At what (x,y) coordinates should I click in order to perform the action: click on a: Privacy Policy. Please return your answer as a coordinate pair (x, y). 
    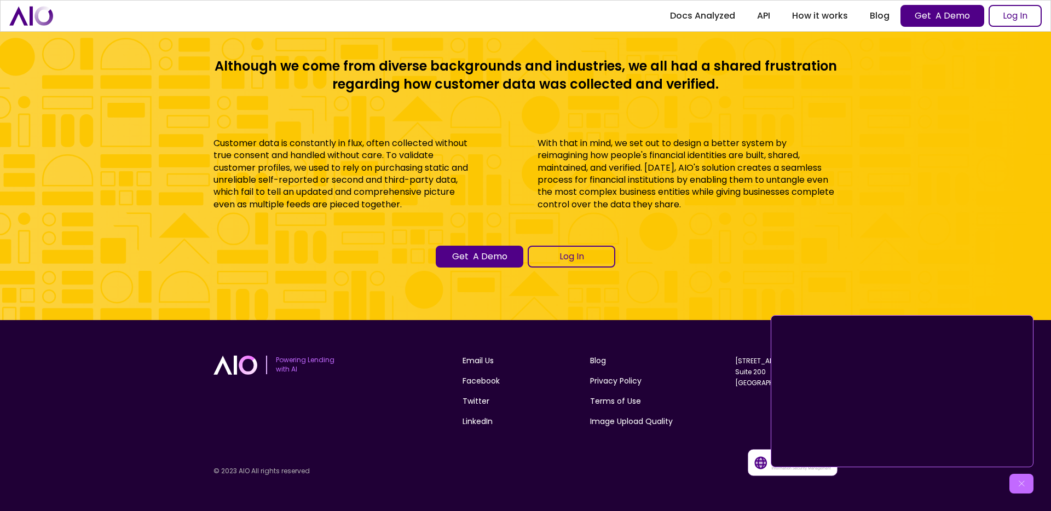
    Looking at the image, I should click on (616, 381).